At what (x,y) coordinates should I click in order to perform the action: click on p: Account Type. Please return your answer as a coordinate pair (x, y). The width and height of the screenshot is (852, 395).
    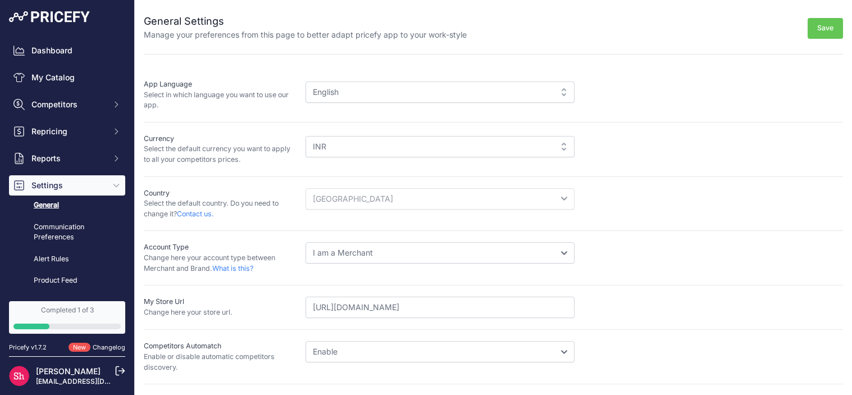
    Looking at the image, I should click on (220, 247).